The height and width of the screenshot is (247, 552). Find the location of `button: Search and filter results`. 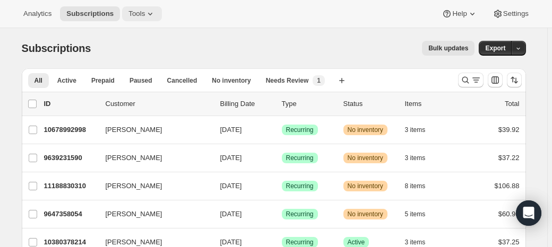

button: Search and filter results is located at coordinates (470, 80).